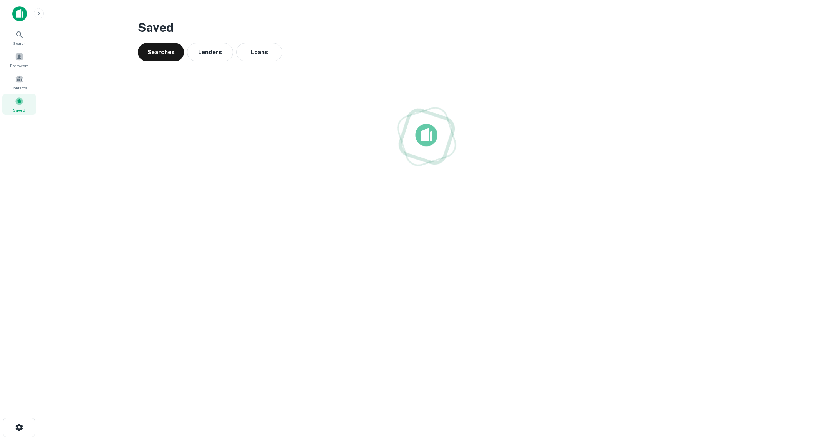  I want to click on div: Saved, so click(19, 104).